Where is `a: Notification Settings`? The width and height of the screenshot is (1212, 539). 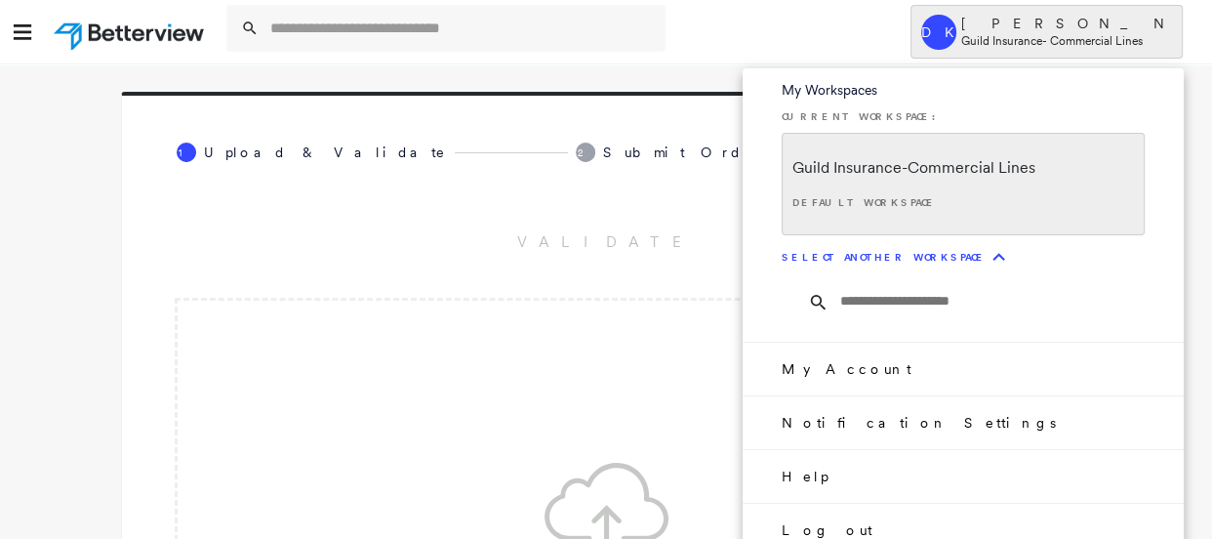
a: Notification Settings is located at coordinates (963, 422).